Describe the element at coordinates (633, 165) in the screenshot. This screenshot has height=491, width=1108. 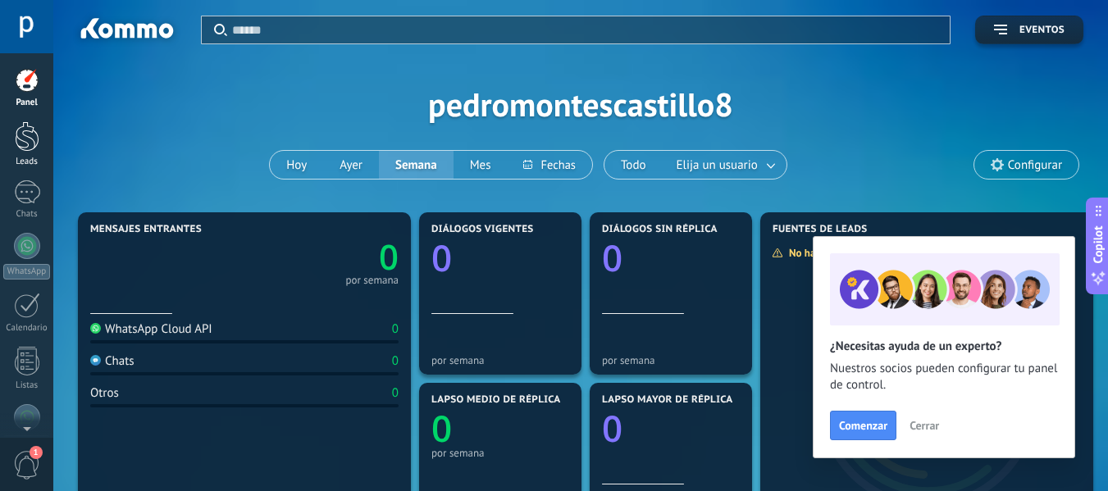
I see `button: Todo` at that location.